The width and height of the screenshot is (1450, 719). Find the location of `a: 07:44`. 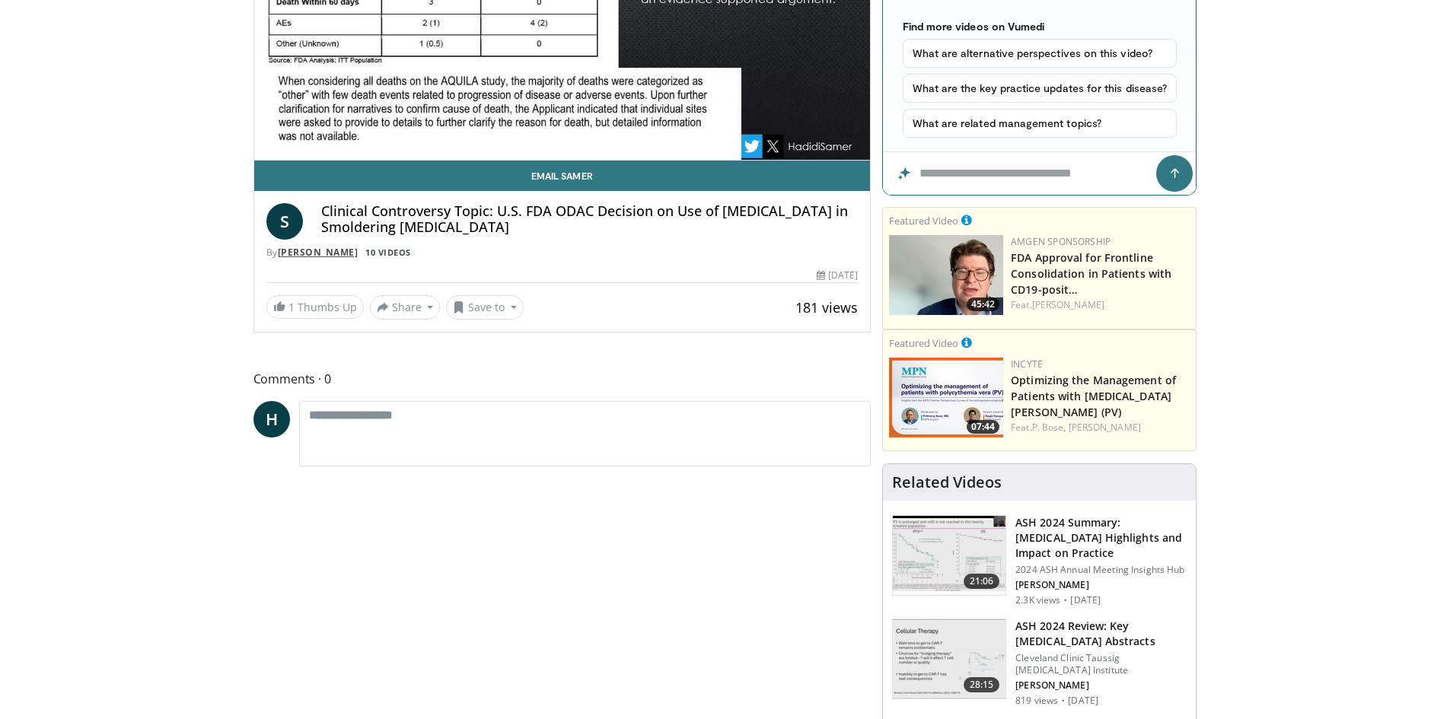

a: 07:44 is located at coordinates (946, 397).